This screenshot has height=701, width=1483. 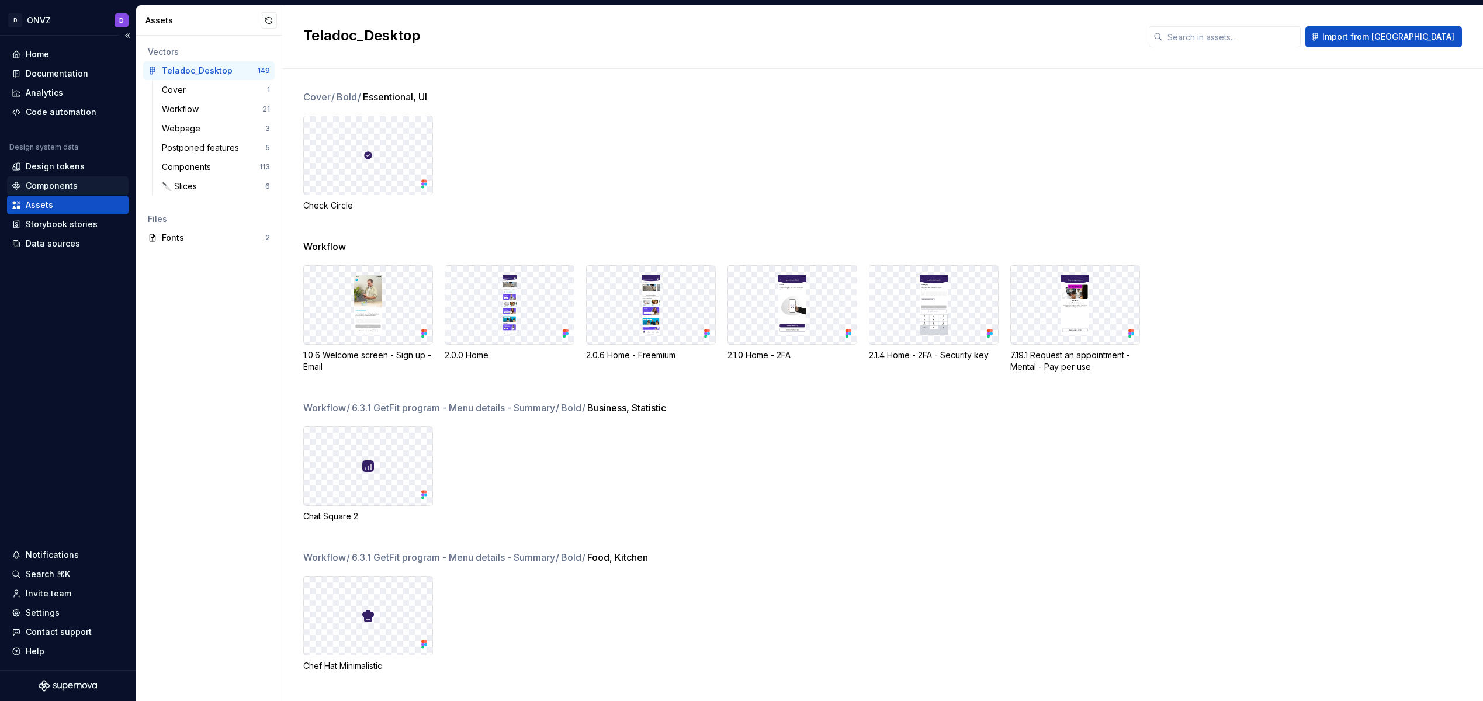 I want to click on div: Help, so click(x=35, y=651).